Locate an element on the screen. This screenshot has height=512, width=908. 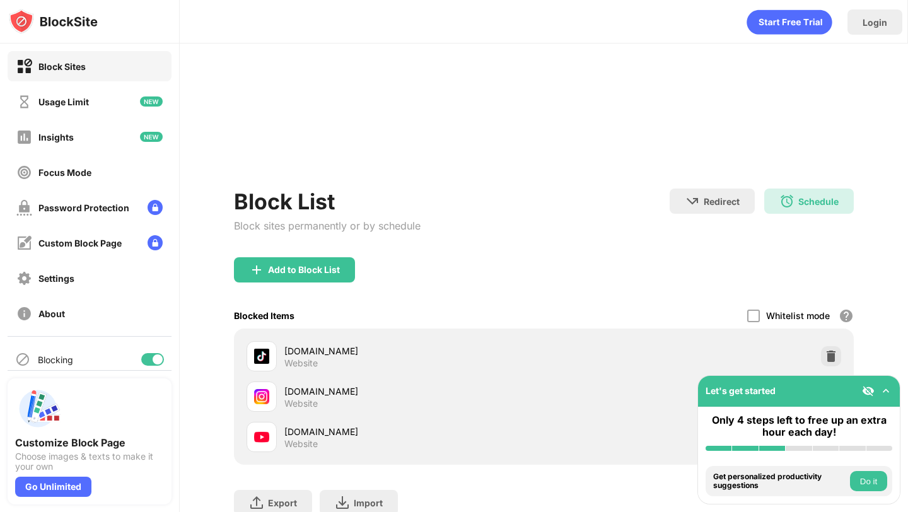
img: block-on.svg is located at coordinates (24, 66).